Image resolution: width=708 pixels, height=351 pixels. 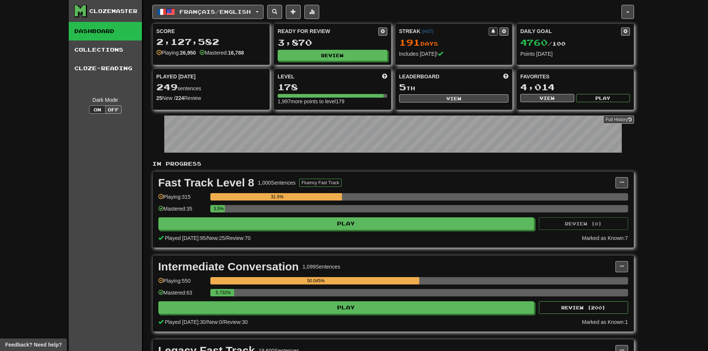 I want to click on span: Open feedback widget, so click(x=33, y=345).